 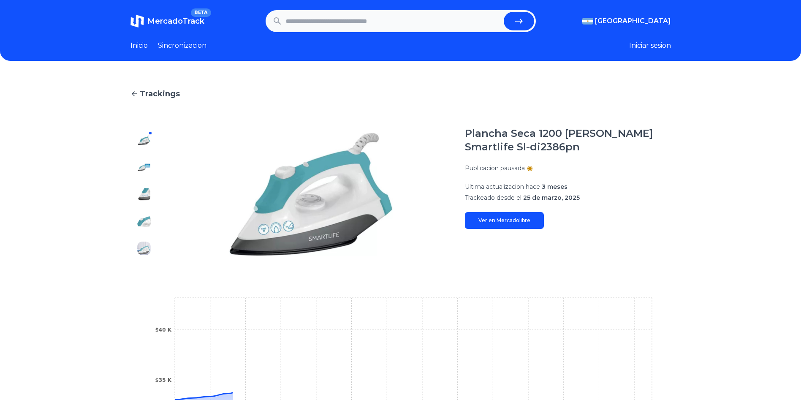 I want to click on a: MercadoTrackBETA, so click(x=167, y=21).